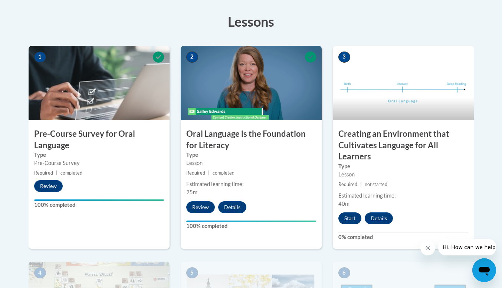  What do you see at coordinates (32, 8) in the screenshot?
I see `span: Hi. How can we help?` at bounding box center [32, 8].